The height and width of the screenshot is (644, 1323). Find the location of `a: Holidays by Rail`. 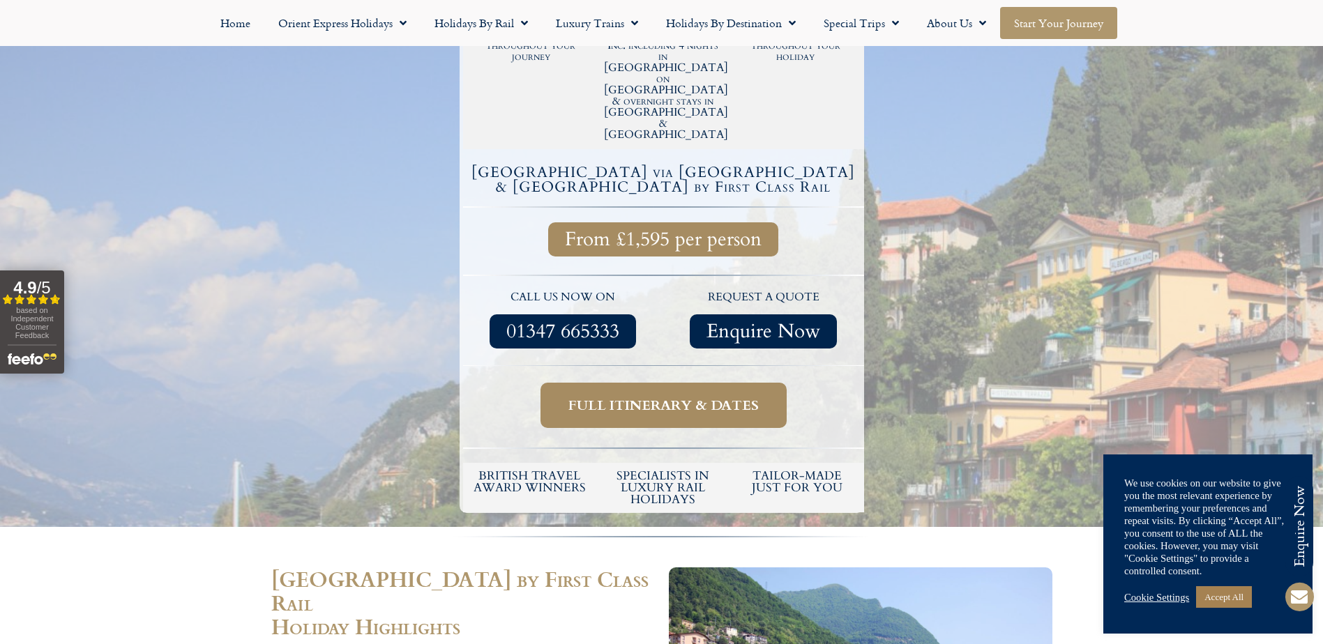

a: Holidays by Rail is located at coordinates (481, 23).